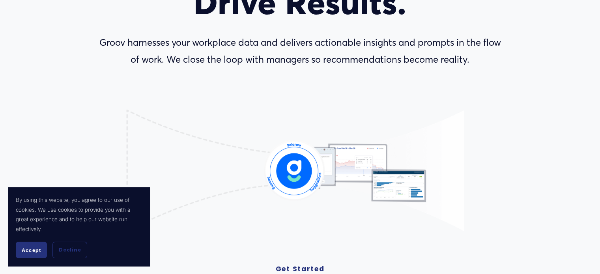 The width and height of the screenshot is (600, 274). What do you see at coordinates (31, 250) in the screenshot?
I see `span: Accept` at bounding box center [31, 250].